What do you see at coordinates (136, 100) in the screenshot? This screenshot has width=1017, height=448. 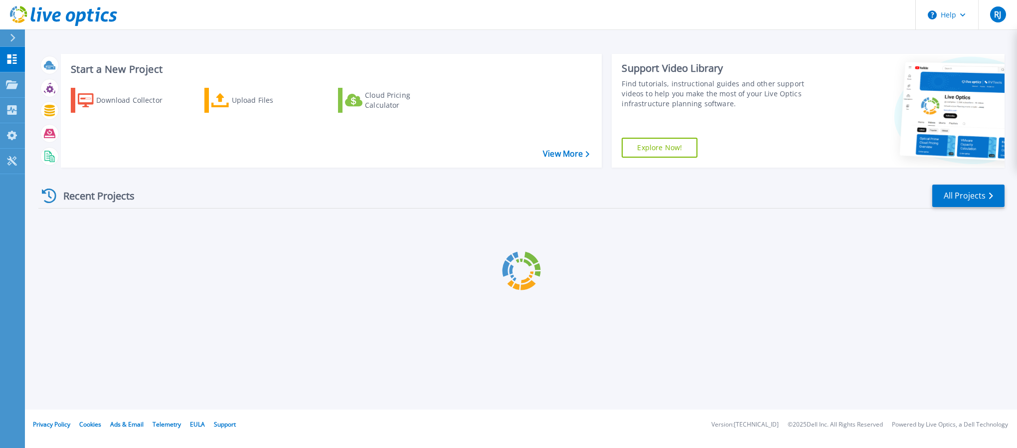 I see `div: Download Collector` at bounding box center [136, 100].